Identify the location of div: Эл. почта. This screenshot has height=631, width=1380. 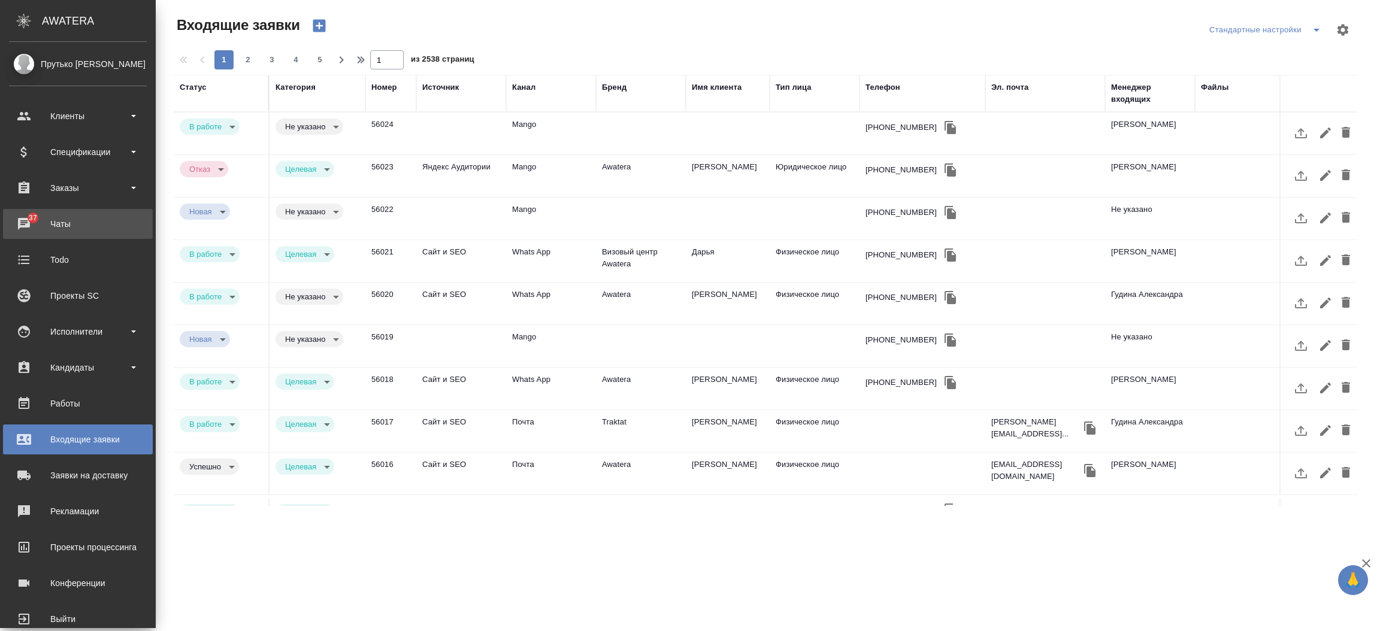
(1010, 87).